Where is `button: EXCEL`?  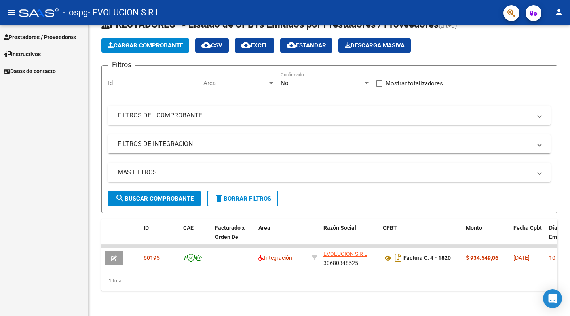
button: EXCEL is located at coordinates (254, 45).